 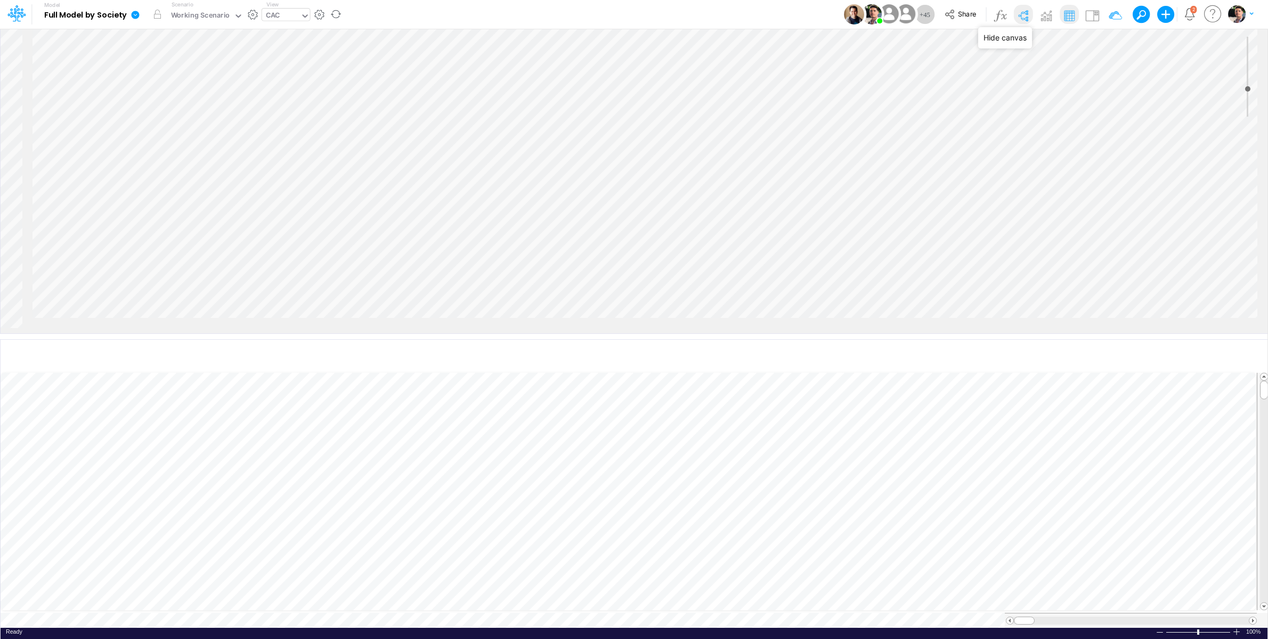 What do you see at coordinates (1160, 632) in the screenshot?
I see `div: Zoom Out` at bounding box center [1160, 632].